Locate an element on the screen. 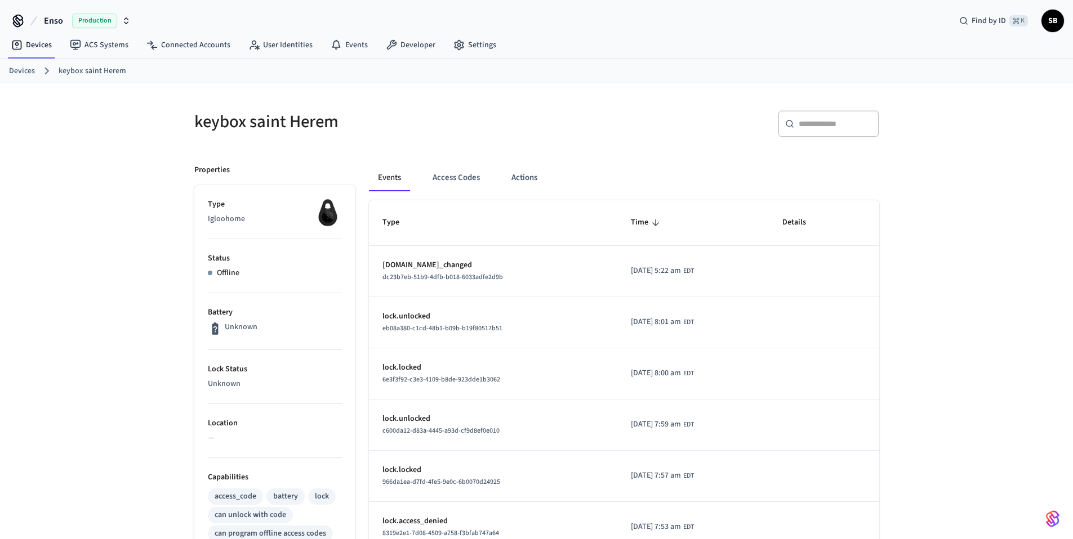 The width and height of the screenshot is (1073, 539). p: Battery is located at coordinates (275, 313).